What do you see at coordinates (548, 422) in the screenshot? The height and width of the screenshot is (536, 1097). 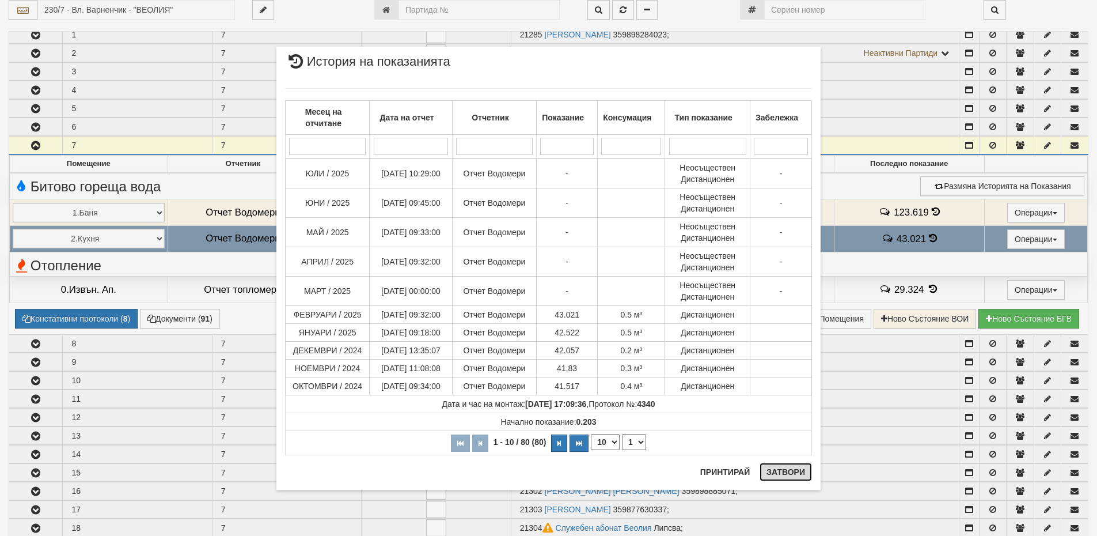 I see `span: Начално показание:` at bounding box center [548, 422].